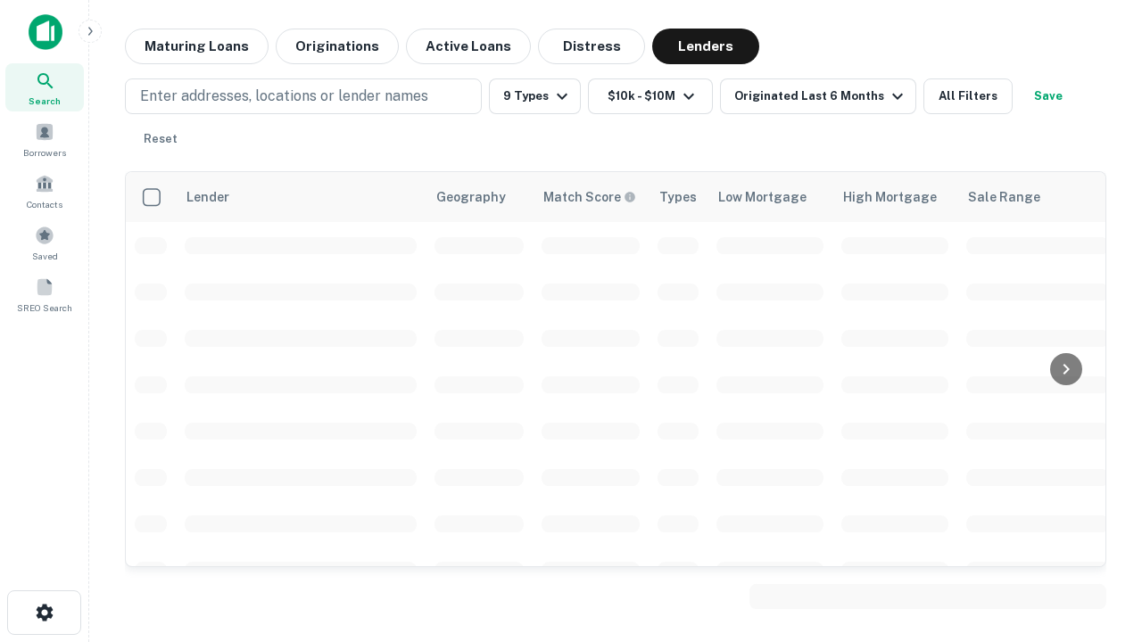 The width and height of the screenshot is (1142, 642). What do you see at coordinates (588, 197) in the screenshot?
I see `h6: Match Score` at bounding box center [588, 197].